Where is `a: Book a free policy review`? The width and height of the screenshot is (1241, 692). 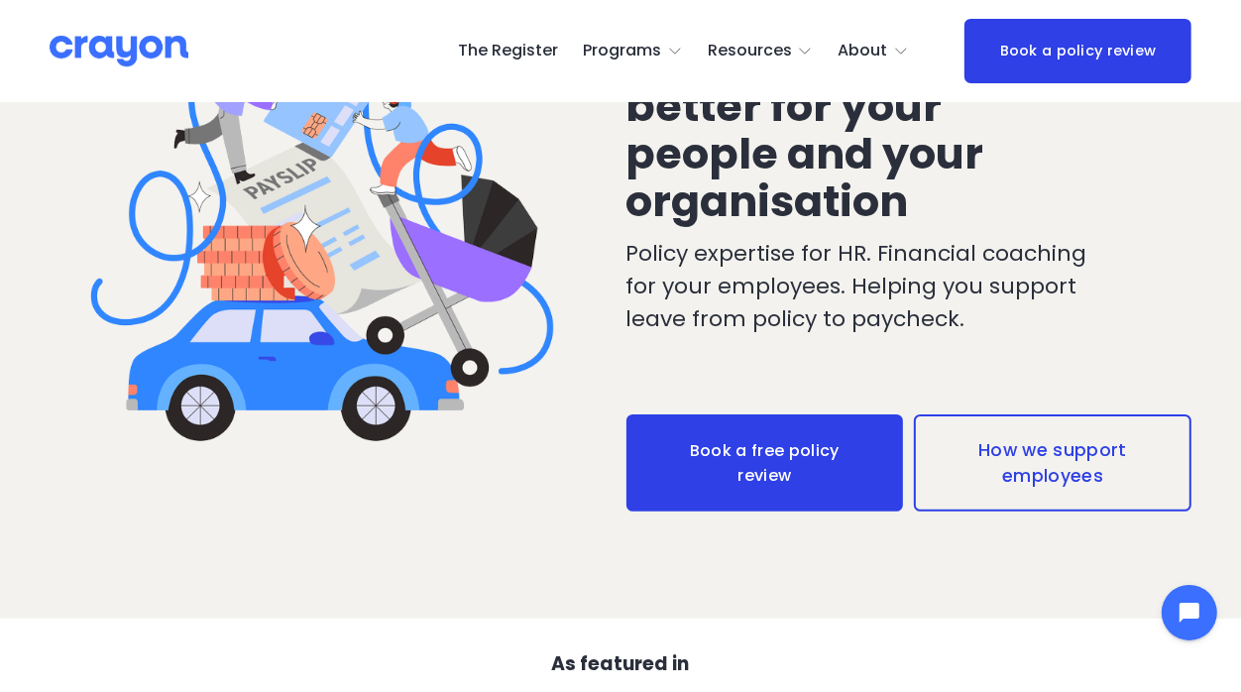 a: Book a free policy review is located at coordinates (765, 463).